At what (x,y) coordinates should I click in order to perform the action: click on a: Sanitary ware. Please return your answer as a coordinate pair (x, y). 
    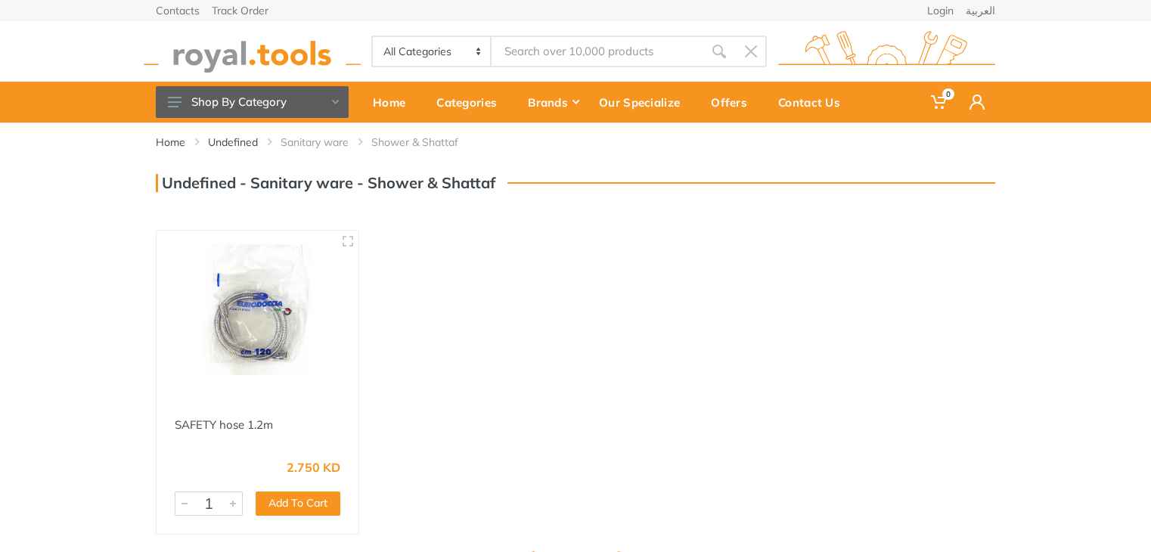
    Looking at the image, I should click on (315, 142).